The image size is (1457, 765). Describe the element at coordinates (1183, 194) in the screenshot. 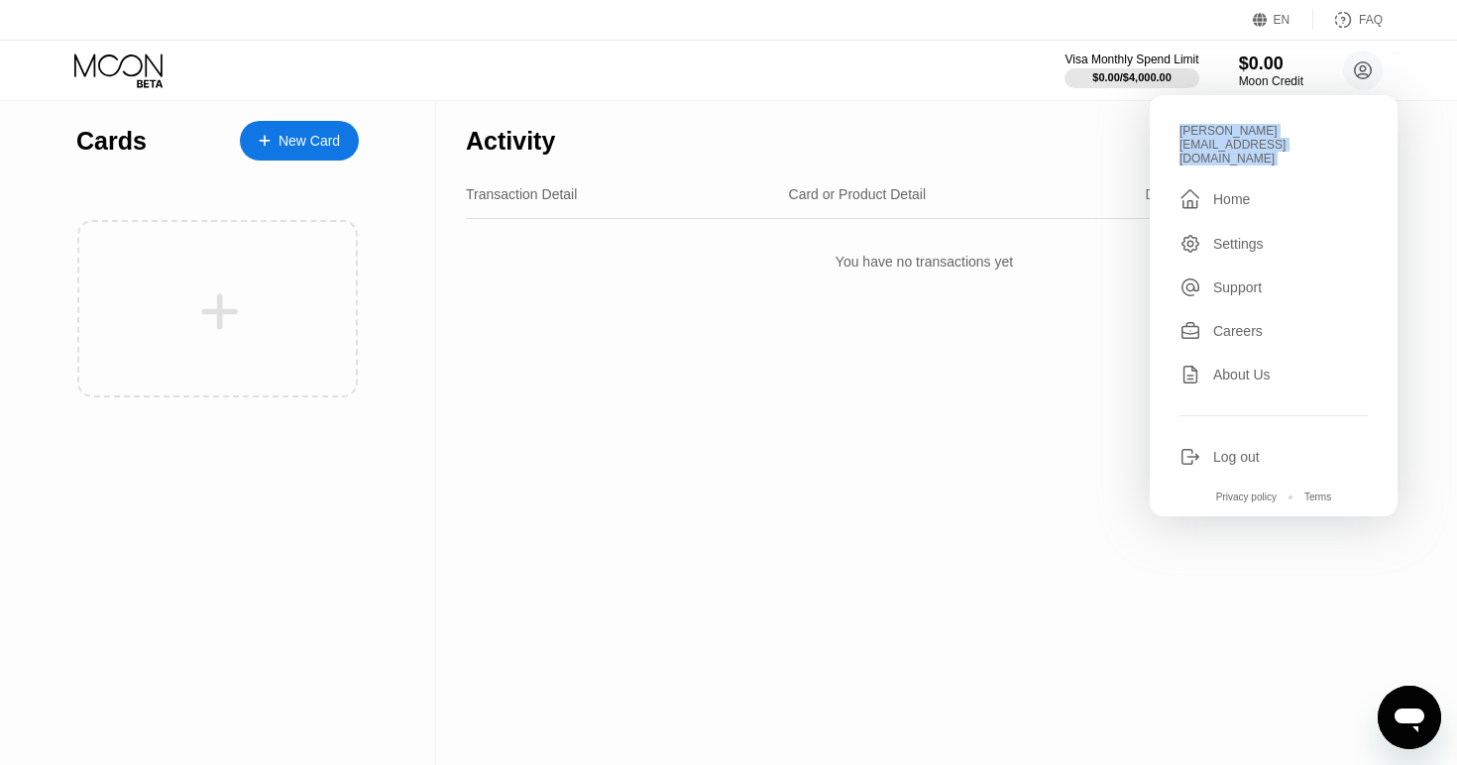

I see `div: Date & Time` at that location.